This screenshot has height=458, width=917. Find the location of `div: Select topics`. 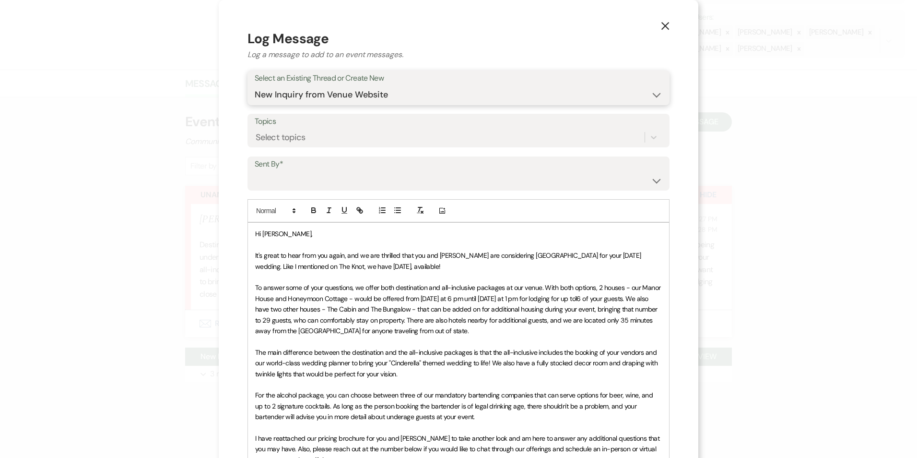

div: Select topics is located at coordinates (281, 137).